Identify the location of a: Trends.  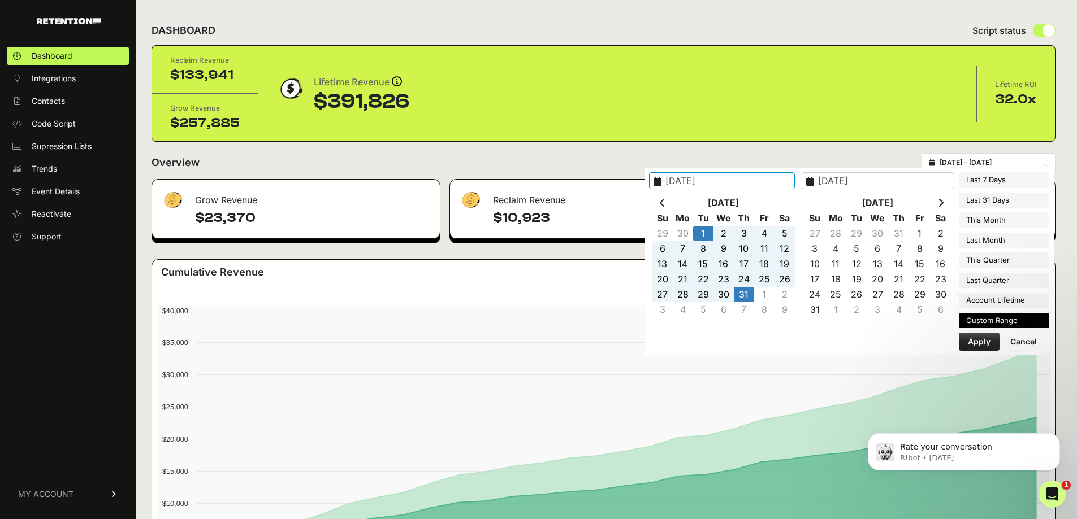
(68, 169).